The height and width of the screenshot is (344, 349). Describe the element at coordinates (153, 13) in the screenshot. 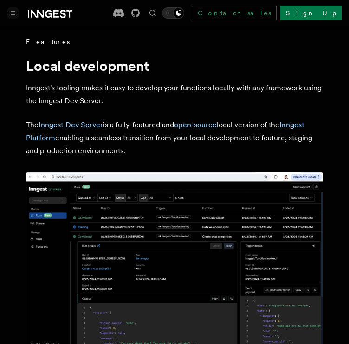

I see `button: Find something...` at that location.